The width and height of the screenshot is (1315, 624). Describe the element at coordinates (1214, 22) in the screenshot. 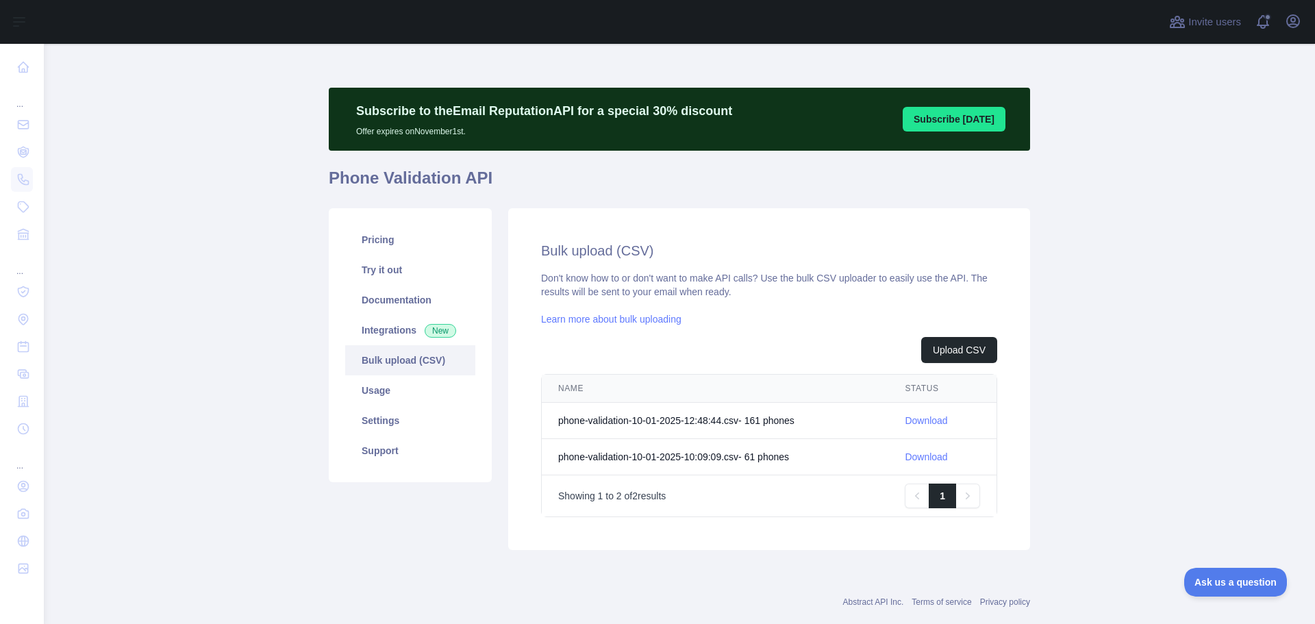

I see `span: Invite users` at that location.